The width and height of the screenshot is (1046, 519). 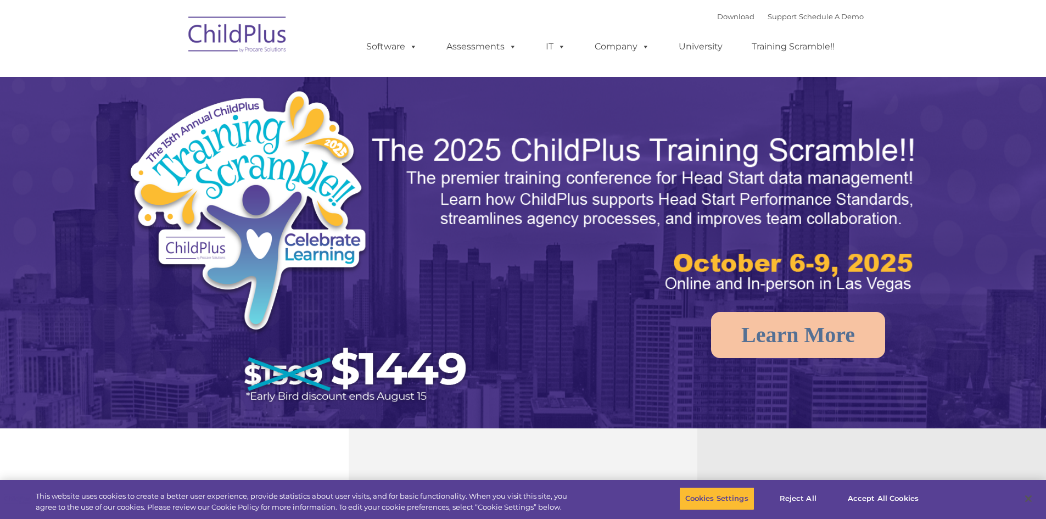 What do you see at coordinates (717, 499) in the screenshot?
I see `button: Cookies Settings` at bounding box center [717, 499].